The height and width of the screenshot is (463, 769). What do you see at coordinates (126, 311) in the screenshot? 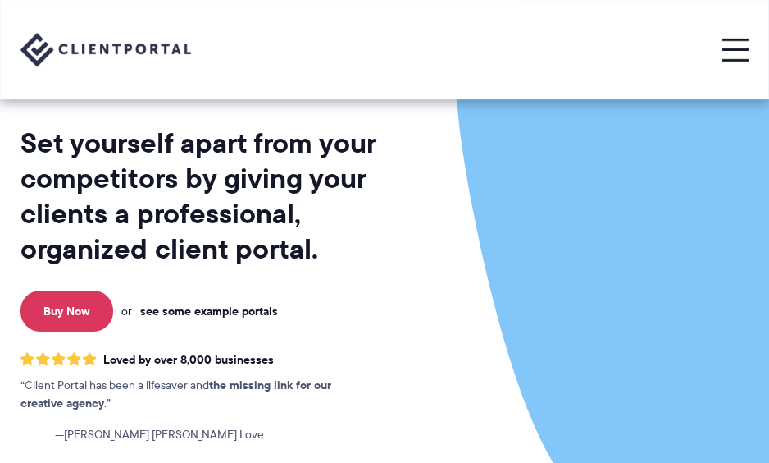
I see `span: or` at bounding box center [126, 311].